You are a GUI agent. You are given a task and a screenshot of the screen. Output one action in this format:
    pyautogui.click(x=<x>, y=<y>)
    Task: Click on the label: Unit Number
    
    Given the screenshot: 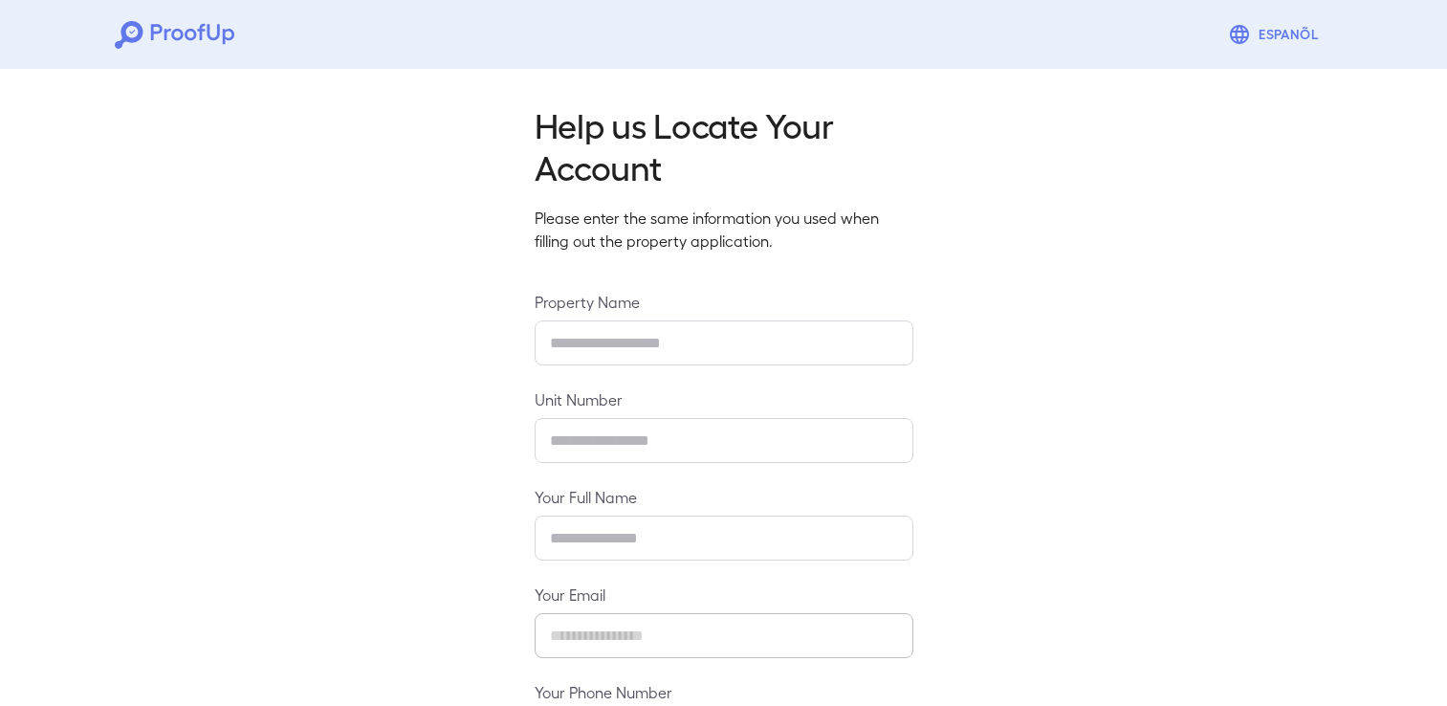 What is the action you would take?
    pyautogui.click(x=724, y=399)
    